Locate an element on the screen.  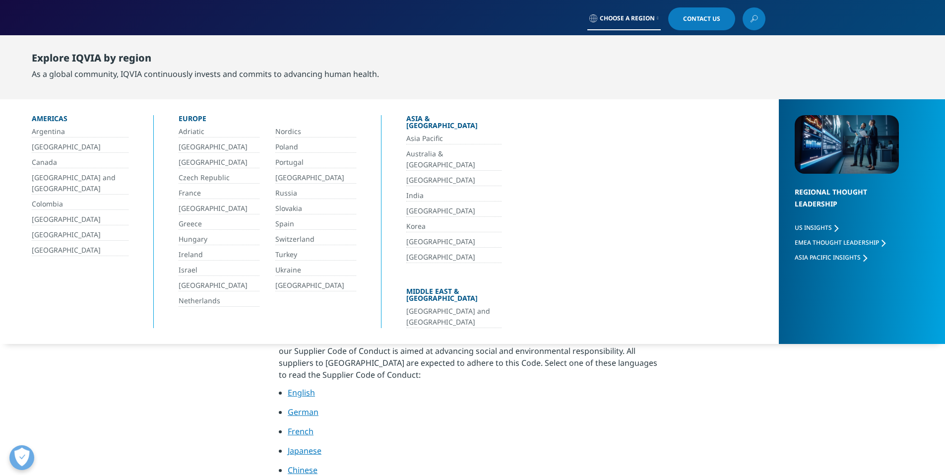
a: English is located at coordinates (301, 392).